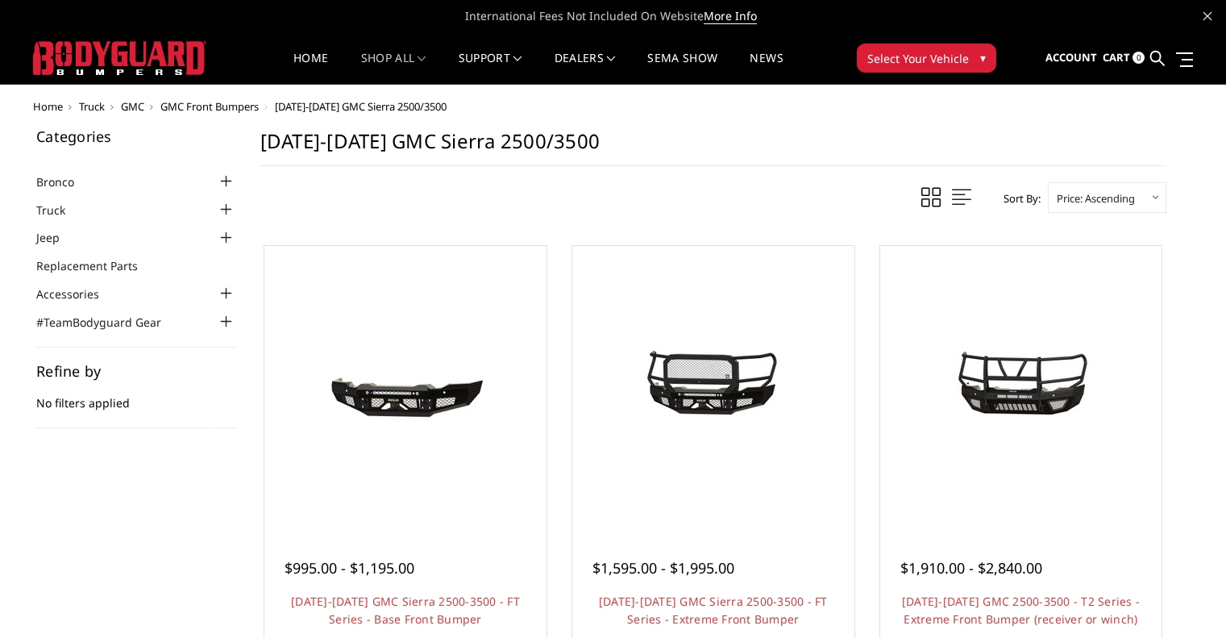 This screenshot has width=1226, height=638. Describe the element at coordinates (1124, 58) in the screenshot. I see `a: Cart 0` at that location.